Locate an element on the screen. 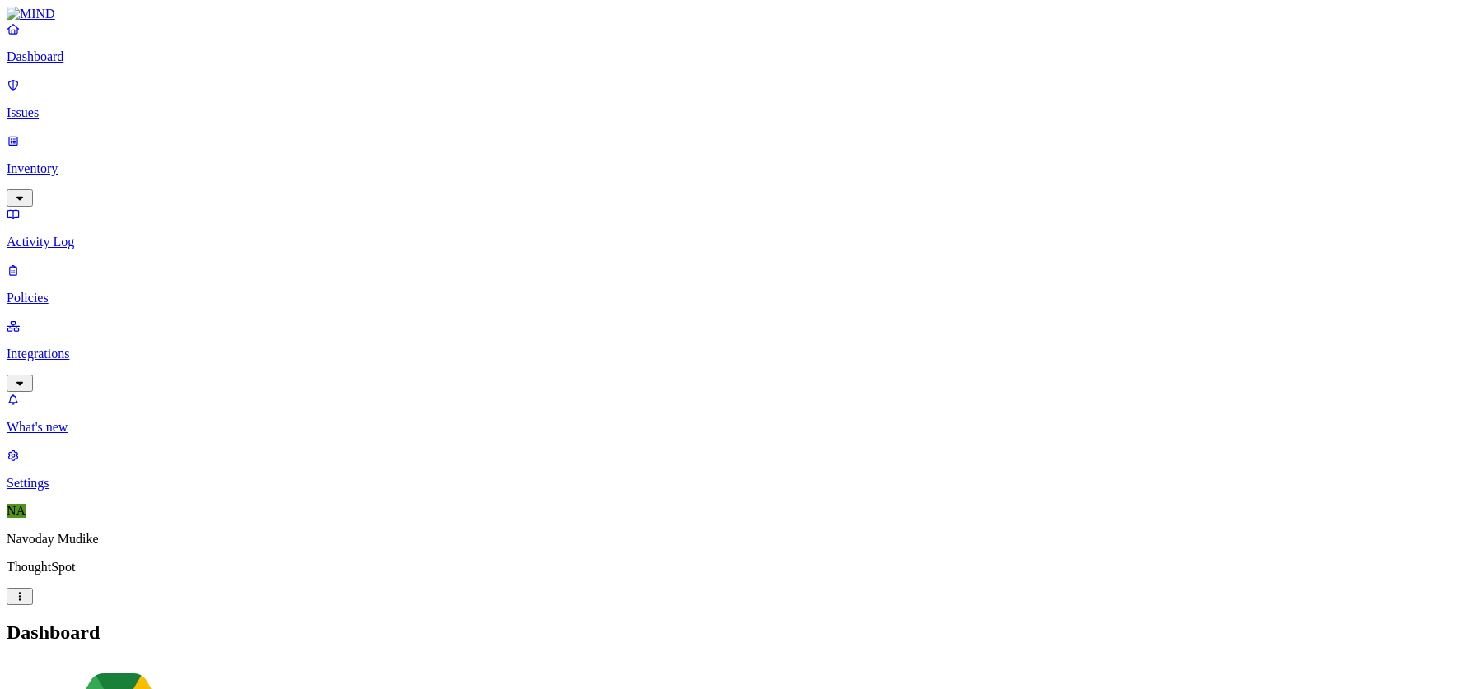 The image size is (1475, 689). a: Integrations is located at coordinates (737, 354).